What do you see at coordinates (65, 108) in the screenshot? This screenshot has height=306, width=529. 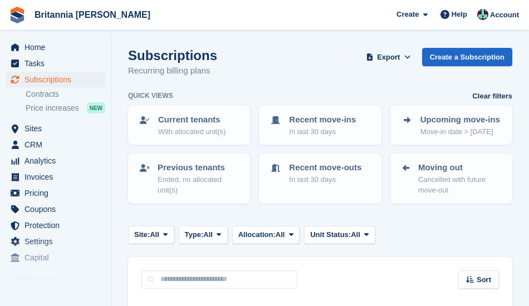 I see `a: Price increases NEW` at bounding box center [65, 108].